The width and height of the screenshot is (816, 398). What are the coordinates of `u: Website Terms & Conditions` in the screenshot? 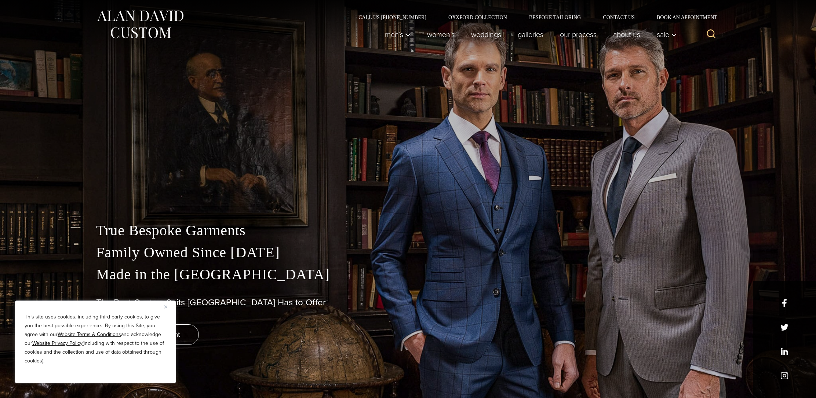 It's located at (89, 335).